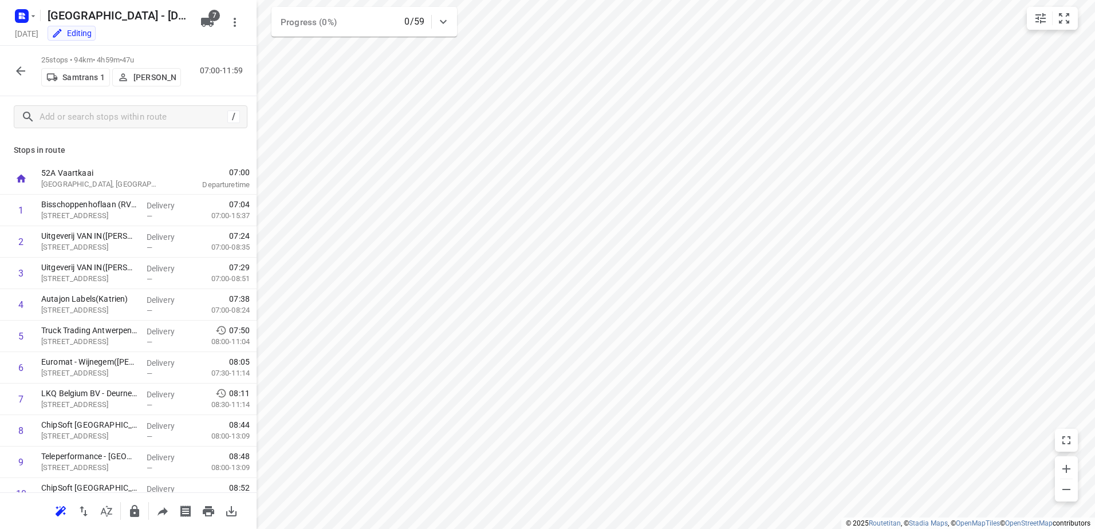  I want to click on p: Merksemsebaan 292, Wijnegem, so click(89, 373).